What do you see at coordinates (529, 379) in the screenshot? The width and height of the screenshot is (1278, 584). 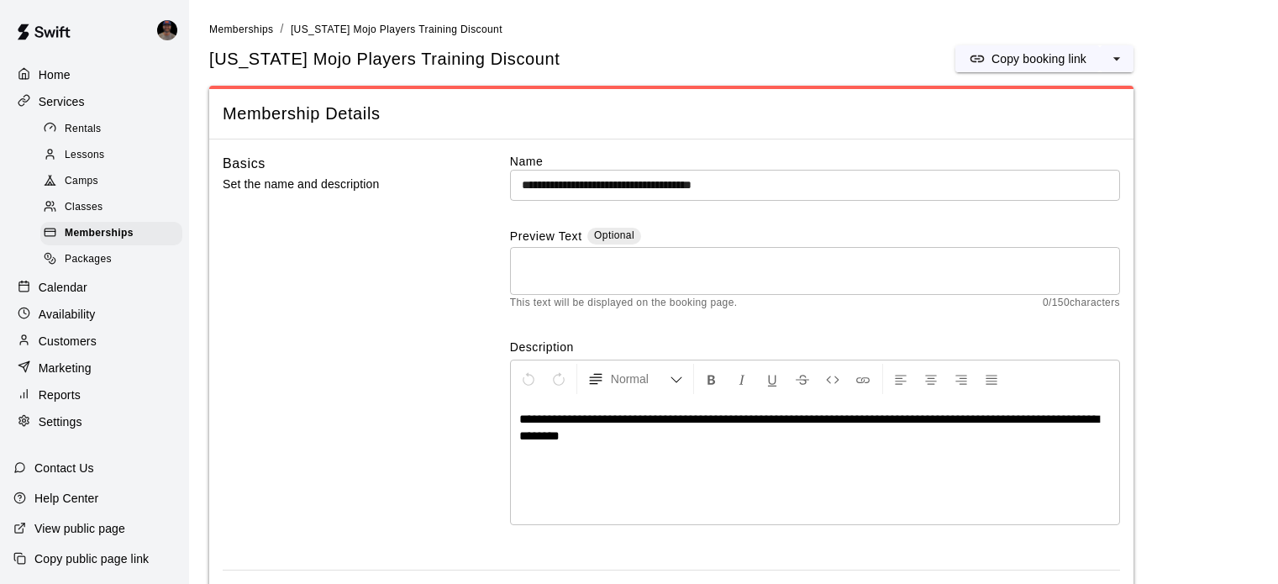 I see `button: Undo` at bounding box center [529, 379].